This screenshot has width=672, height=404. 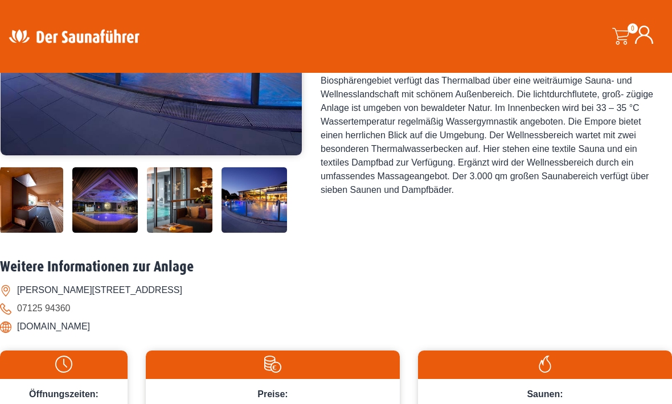 I want to click on div: Die AlbThermen sind ein modernes Wellness-Zentrum in schöner Lage. Neben mehreren Becken mit gesu..., so click(x=489, y=122).